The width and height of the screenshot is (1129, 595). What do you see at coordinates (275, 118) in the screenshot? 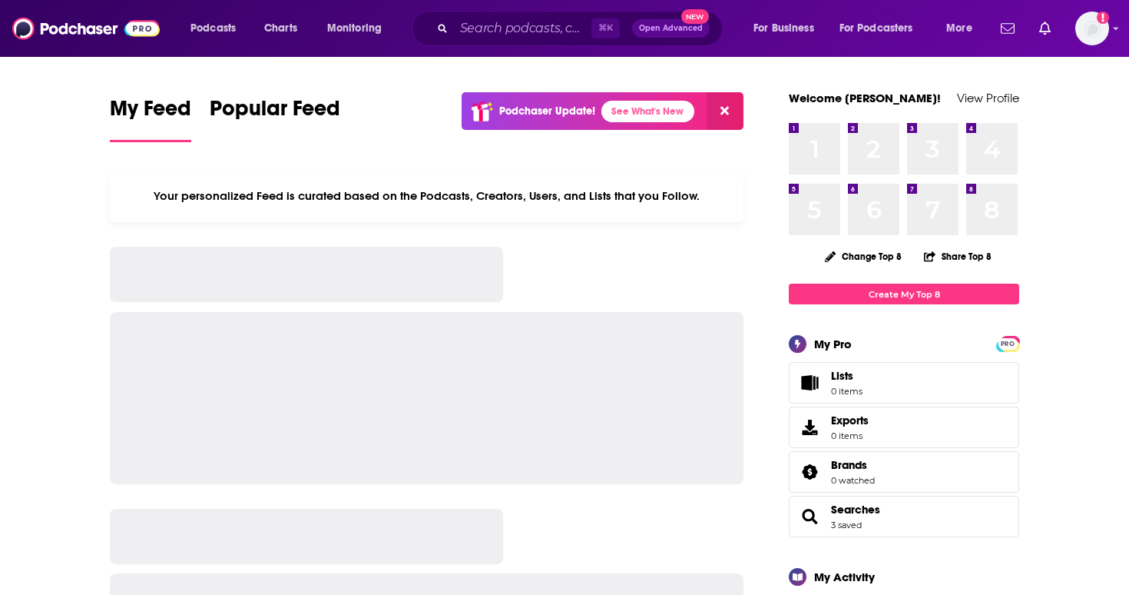
I see `a: Popular Feed` at bounding box center [275, 118].